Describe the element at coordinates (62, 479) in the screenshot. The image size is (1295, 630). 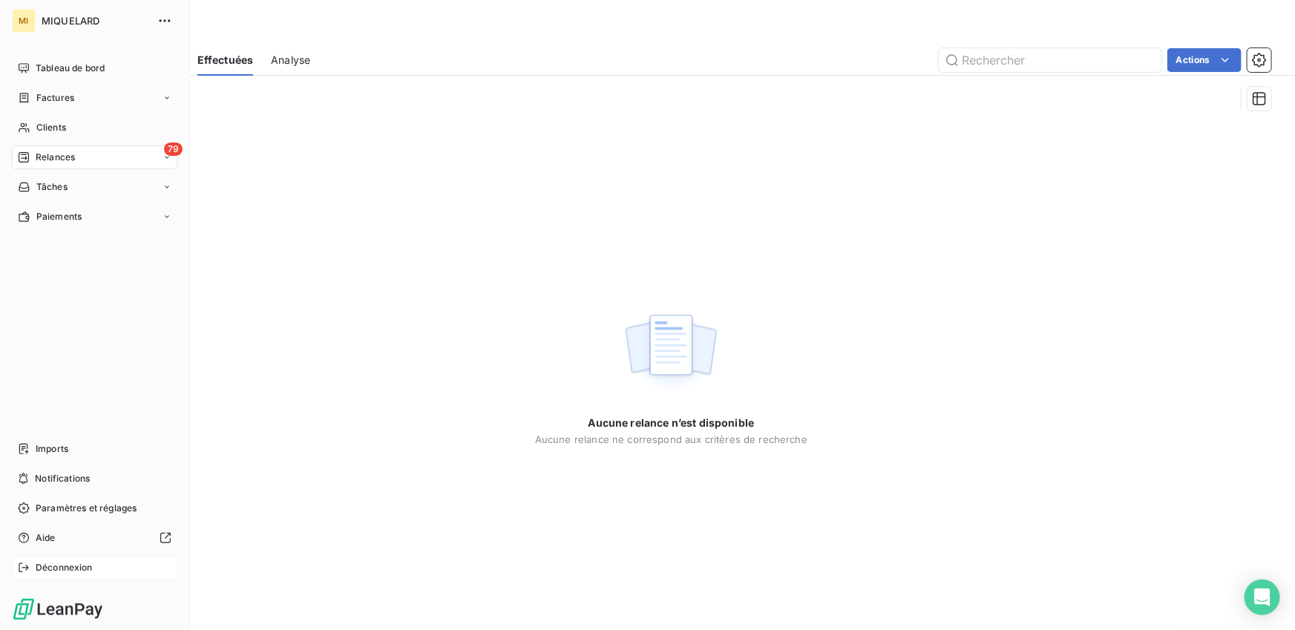
I see `span: Notifications` at that location.